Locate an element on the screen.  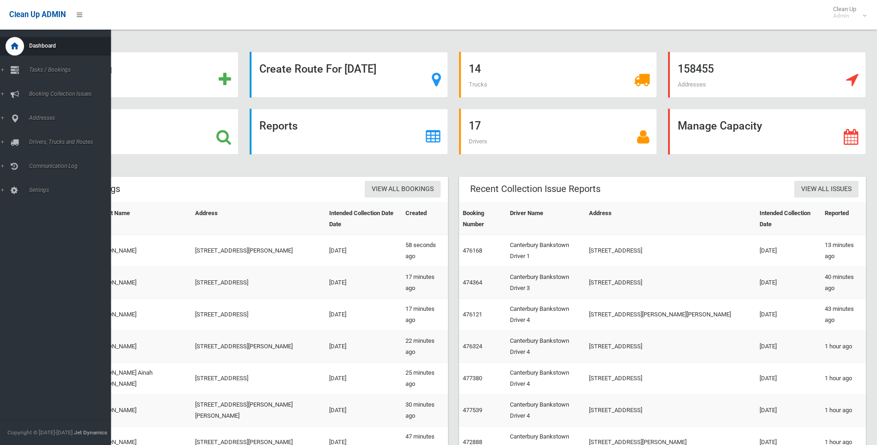
strong: 17 is located at coordinates (475, 126).